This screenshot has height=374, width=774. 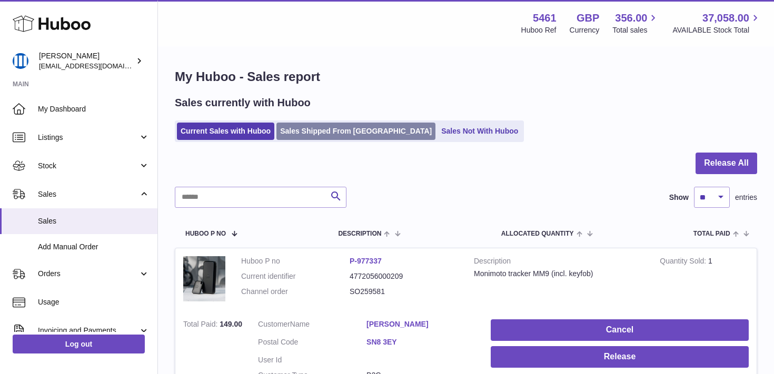 What do you see at coordinates (94, 302) in the screenshot?
I see `span: Usage` at bounding box center [94, 302].